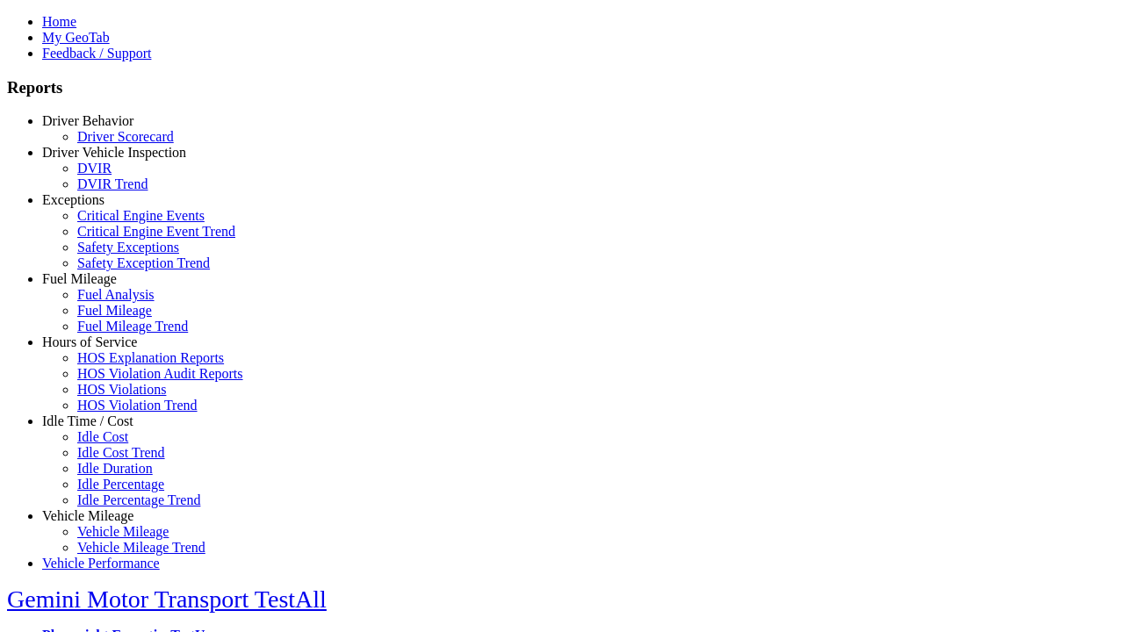 This screenshot has width=1124, height=632. I want to click on a: Exceptions, so click(73, 199).